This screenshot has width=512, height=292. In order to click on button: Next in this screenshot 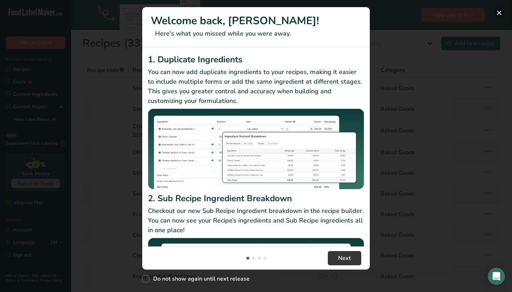, I will do `click(345, 258)`.